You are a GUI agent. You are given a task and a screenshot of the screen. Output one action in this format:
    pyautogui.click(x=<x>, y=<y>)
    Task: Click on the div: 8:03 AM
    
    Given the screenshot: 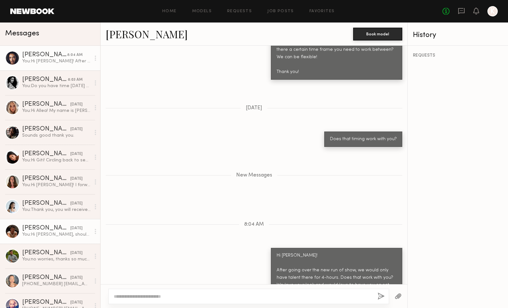 What is the action you would take?
    pyautogui.click(x=75, y=80)
    